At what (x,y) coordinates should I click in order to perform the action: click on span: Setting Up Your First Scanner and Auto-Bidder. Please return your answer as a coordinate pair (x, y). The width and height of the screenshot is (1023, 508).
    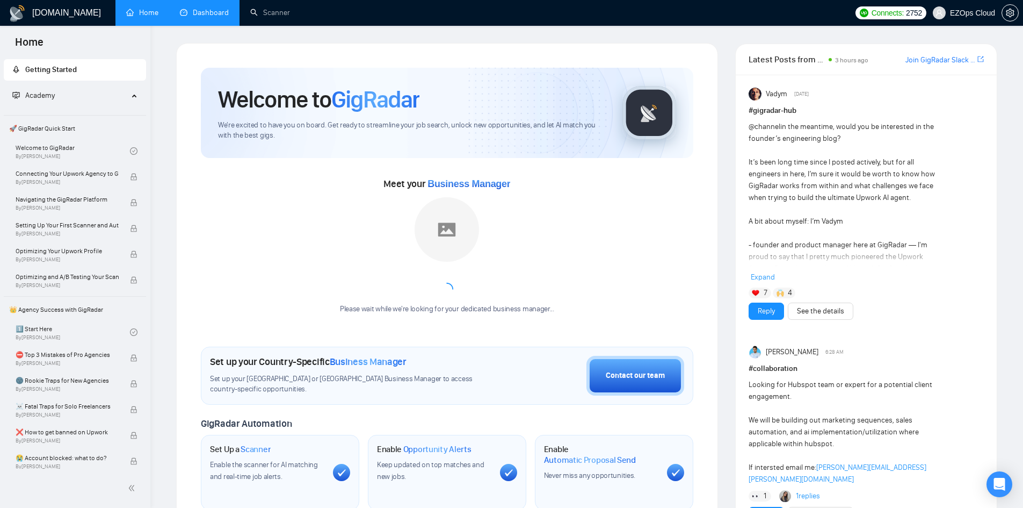
    Looking at the image, I should click on (67, 225).